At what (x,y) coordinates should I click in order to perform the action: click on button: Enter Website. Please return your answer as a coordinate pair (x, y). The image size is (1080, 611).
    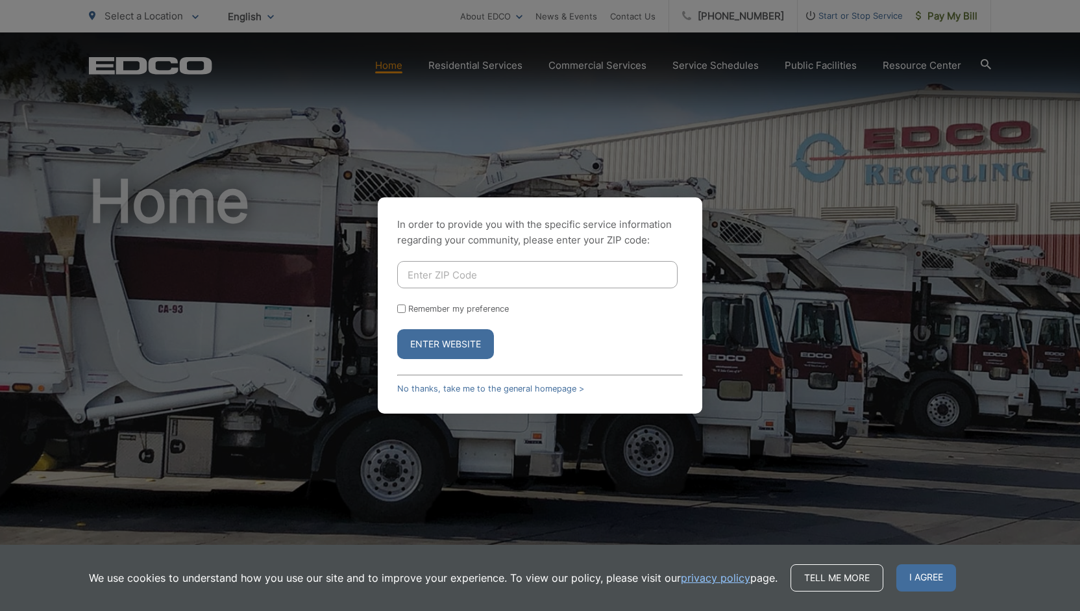
    Looking at the image, I should click on (445, 344).